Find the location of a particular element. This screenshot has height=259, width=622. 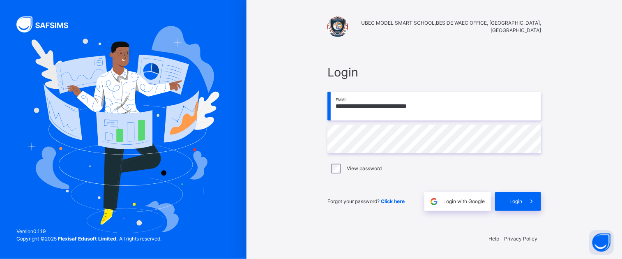

a: Privacy Policy is located at coordinates (521, 238).